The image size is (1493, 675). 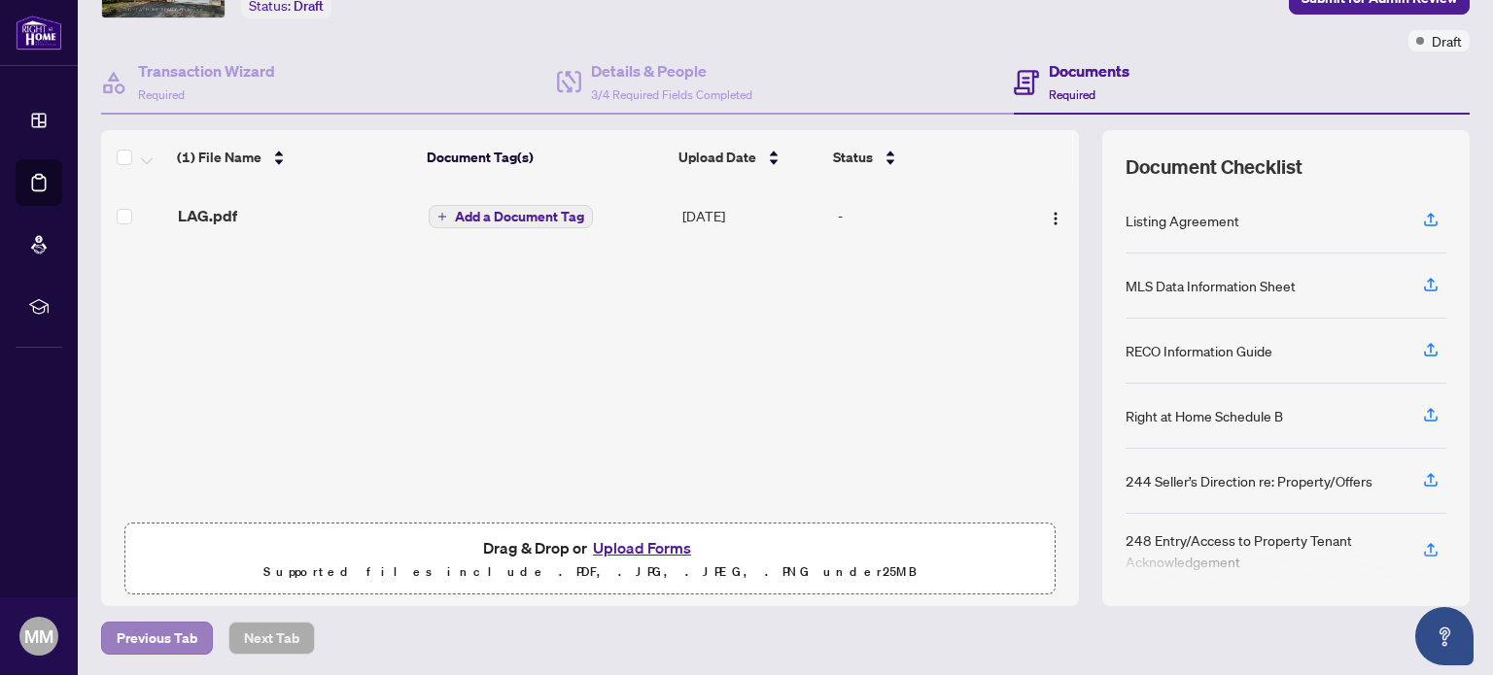 What do you see at coordinates (519, 217) in the screenshot?
I see `span: Add a Document Tag` at bounding box center [519, 217].